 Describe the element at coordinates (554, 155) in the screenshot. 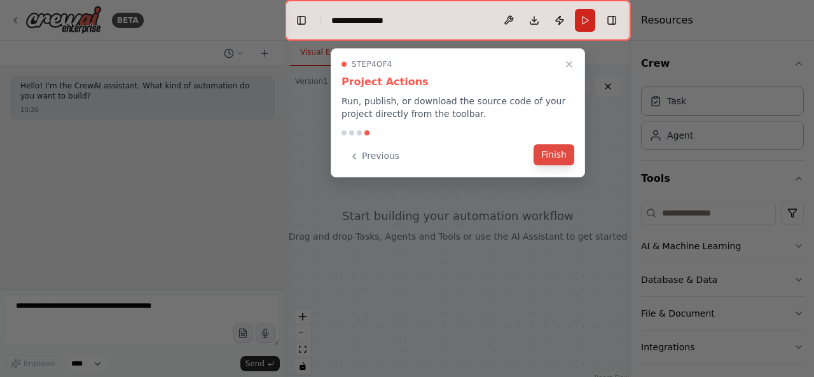

I see `button: Finish` at that location.